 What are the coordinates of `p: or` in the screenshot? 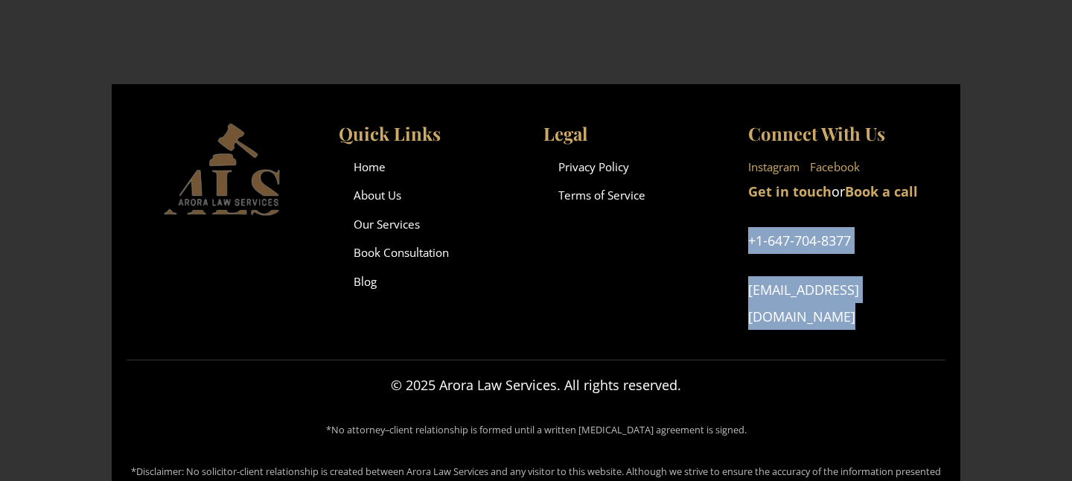 It's located at (842, 191).